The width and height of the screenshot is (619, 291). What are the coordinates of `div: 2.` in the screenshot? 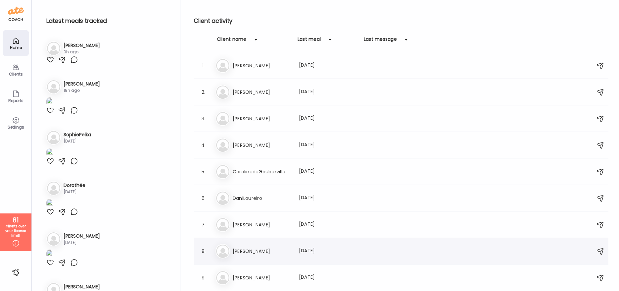 It's located at (204, 92).